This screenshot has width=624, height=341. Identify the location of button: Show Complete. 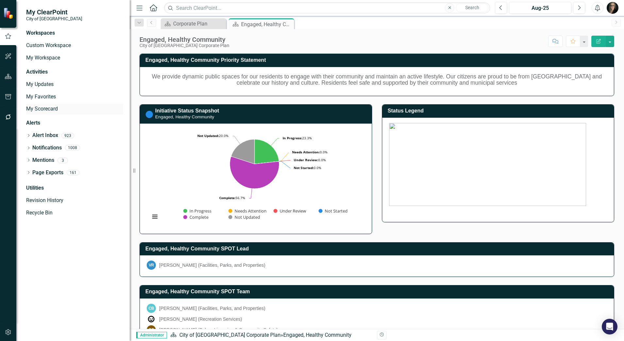
(196, 217).